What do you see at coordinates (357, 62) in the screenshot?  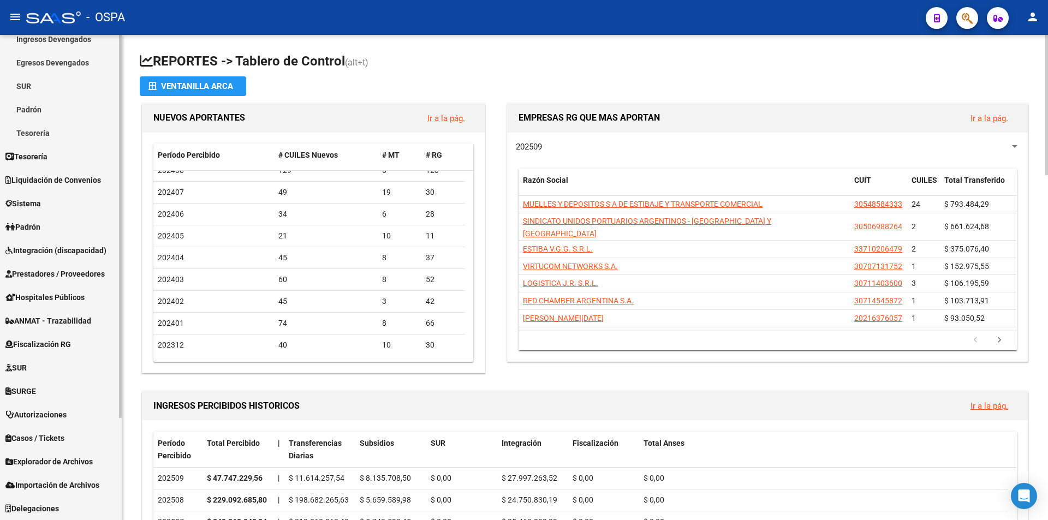 I see `span: (alt+t)` at bounding box center [357, 62].